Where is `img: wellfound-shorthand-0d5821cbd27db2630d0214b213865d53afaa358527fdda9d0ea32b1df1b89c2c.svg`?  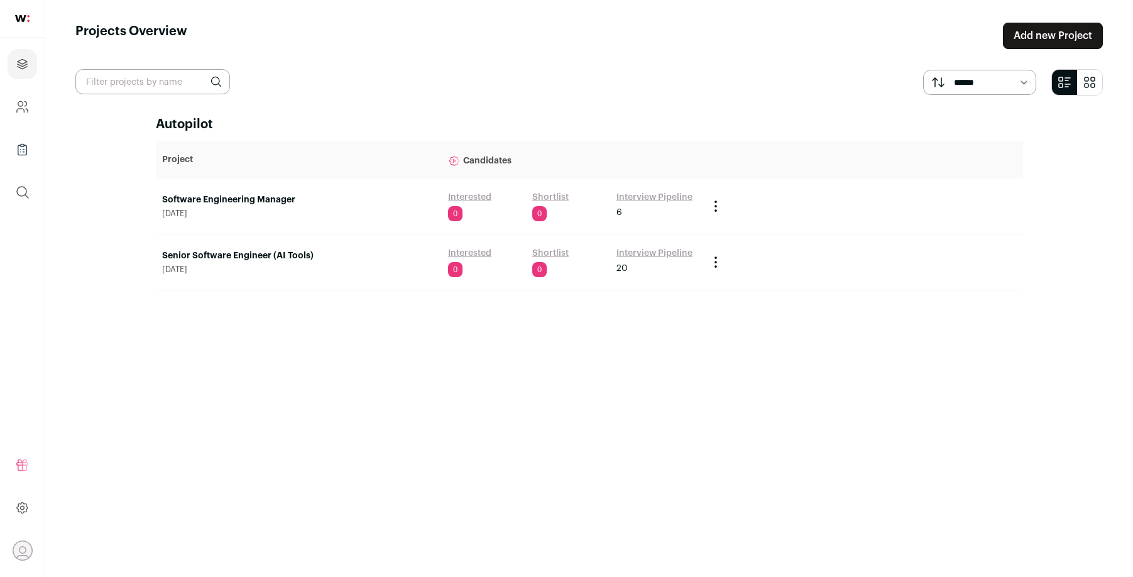
img: wellfound-shorthand-0d5821cbd27db2630d0214b213865d53afaa358527fdda9d0ea32b1df1b89c2c.svg is located at coordinates (22, 18).